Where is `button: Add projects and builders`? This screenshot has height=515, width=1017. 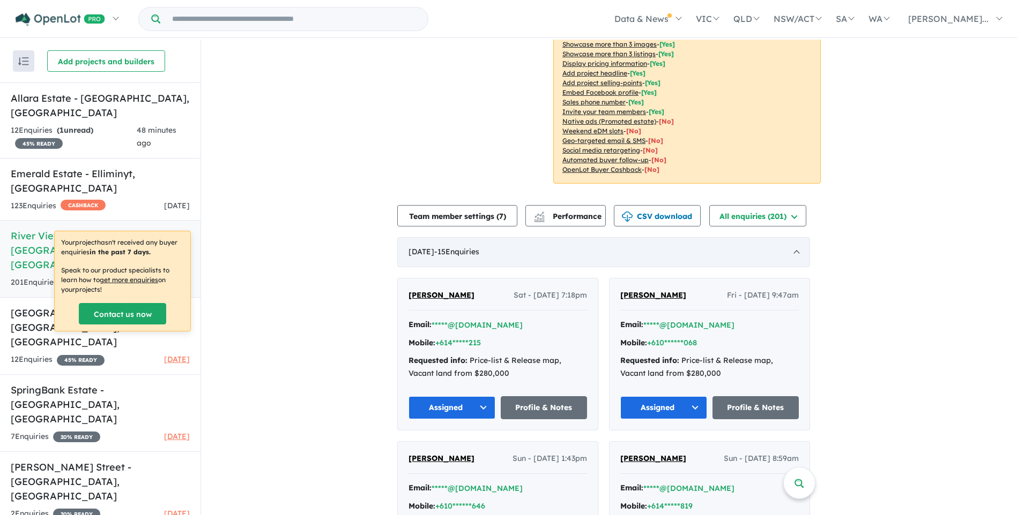
button: Add projects and builders is located at coordinates (106, 61).